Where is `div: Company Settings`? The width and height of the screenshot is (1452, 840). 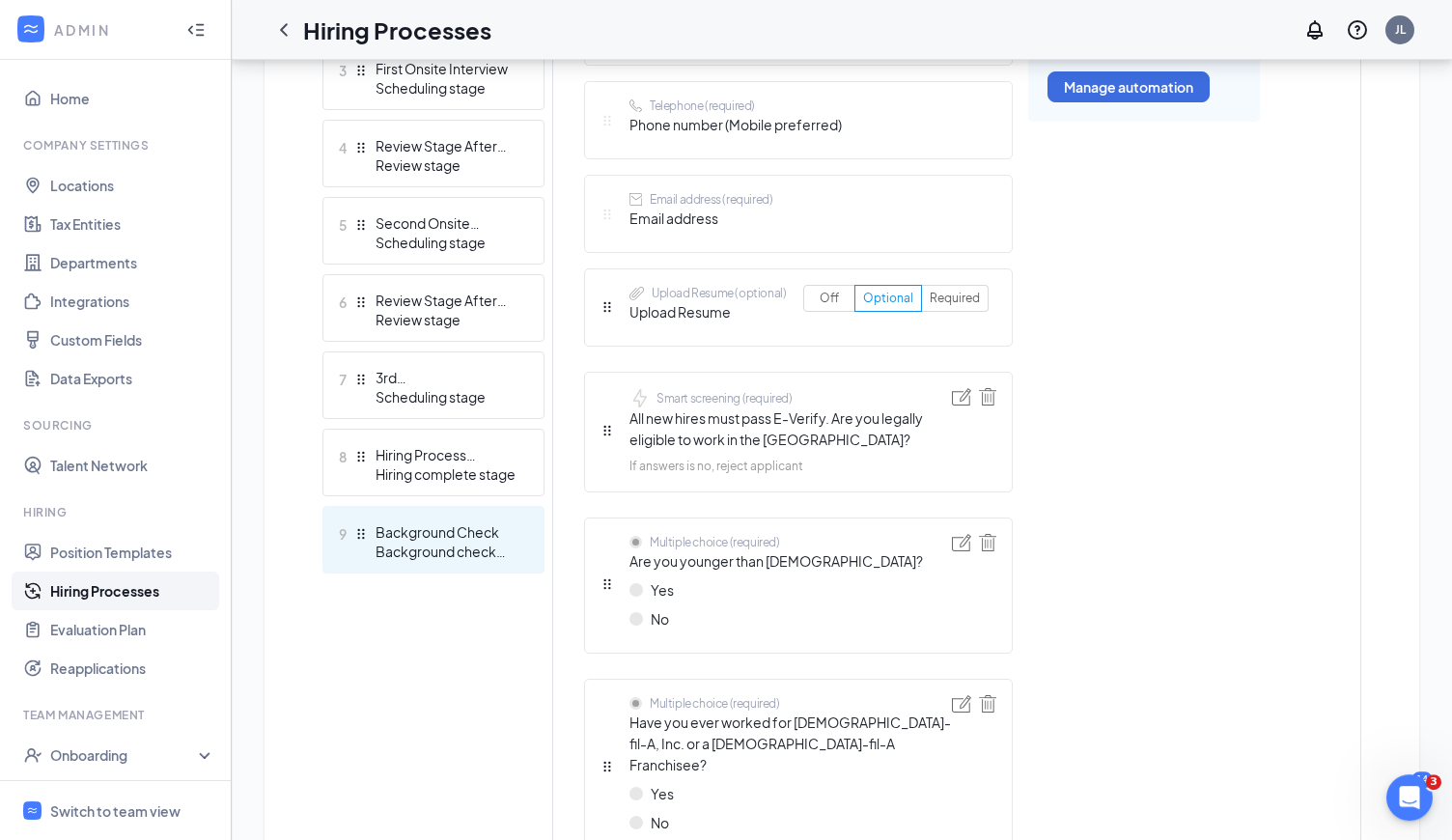
div: Company Settings is located at coordinates (117, 145).